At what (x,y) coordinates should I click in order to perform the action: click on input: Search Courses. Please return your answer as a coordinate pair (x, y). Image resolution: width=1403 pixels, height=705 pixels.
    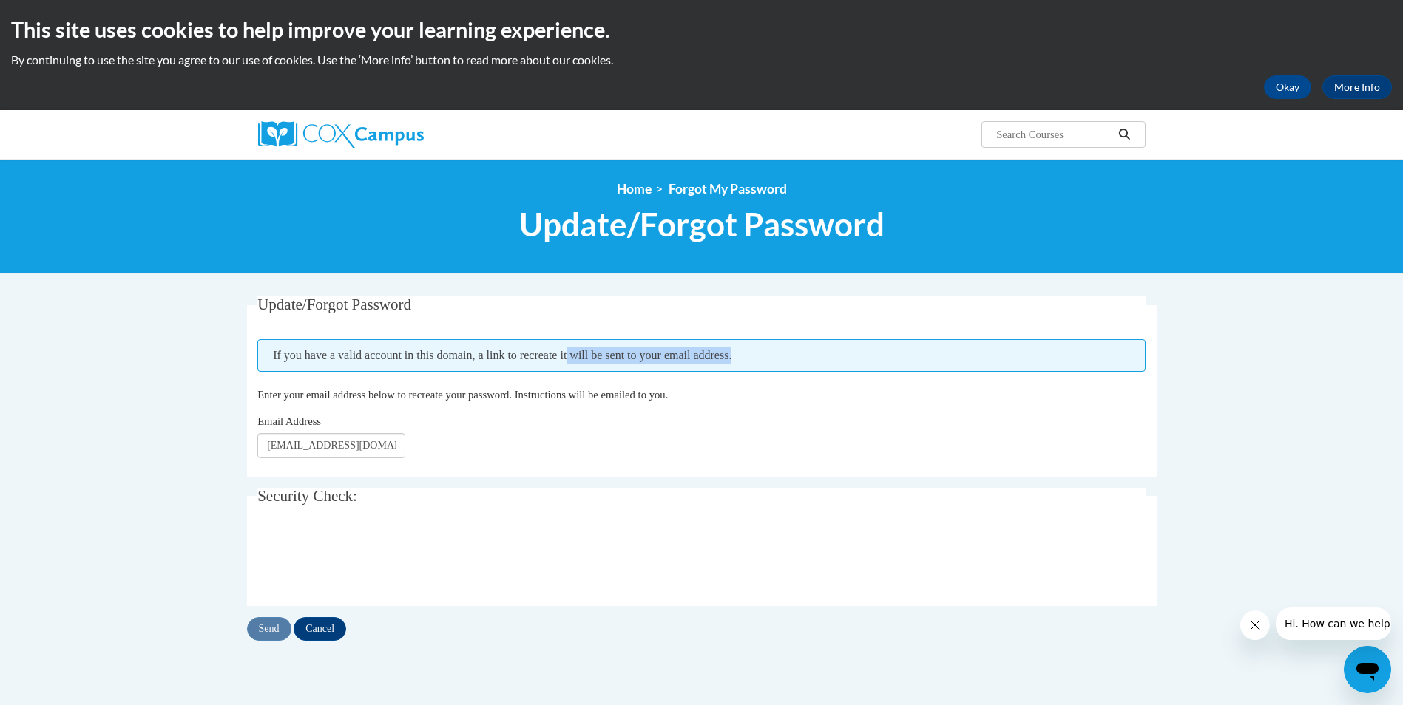
    Looking at the image, I should click on (1054, 135).